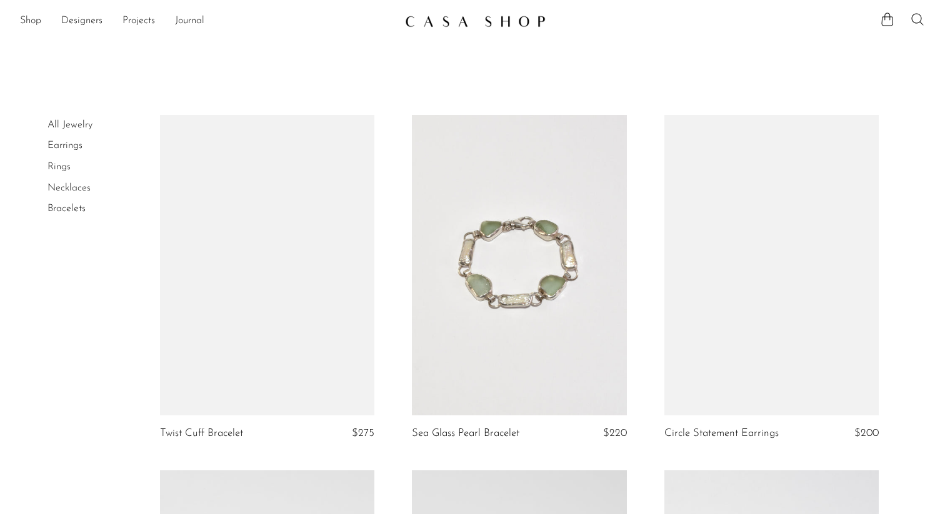 Image resolution: width=945 pixels, height=514 pixels. What do you see at coordinates (201, 434) in the screenshot?
I see `a: Twist Cuff Bracelet` at bounding box center [201, 434].